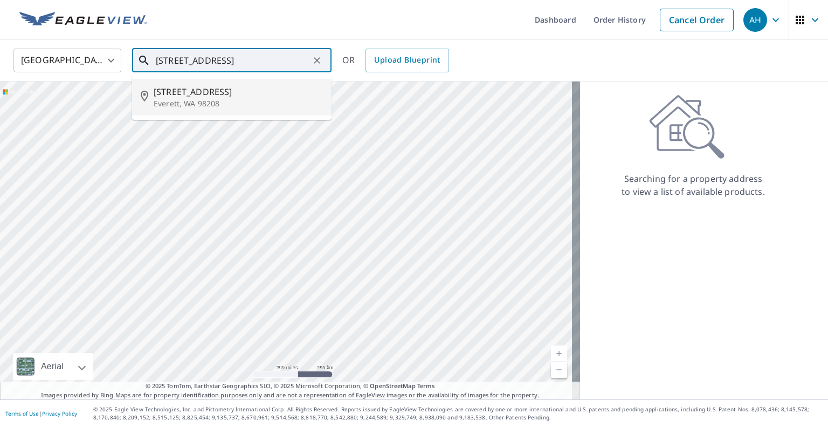  Describe the element at coordinates (407, 60) in the screenshot. I see `a: Upload Blueprint` at that location.